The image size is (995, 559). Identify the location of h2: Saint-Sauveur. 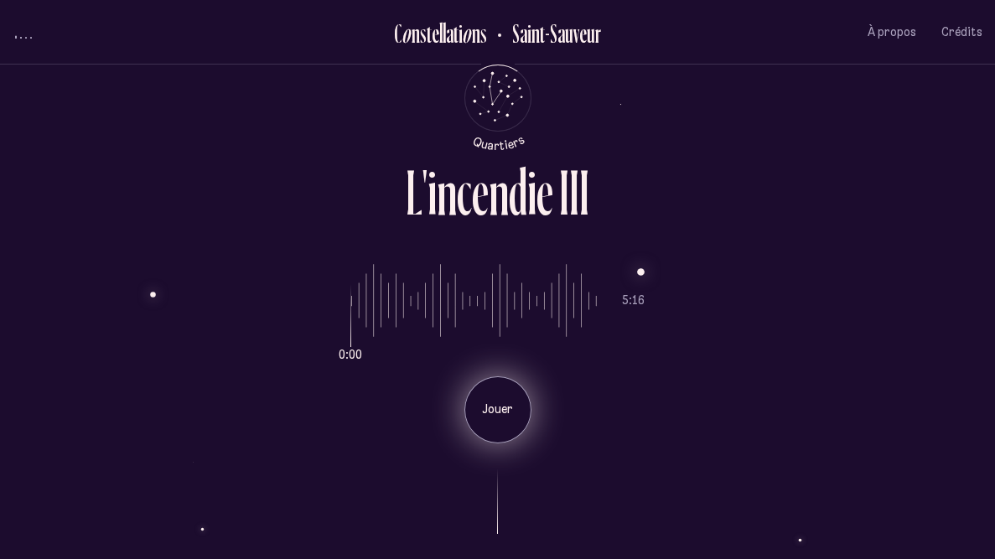
(550, 33).